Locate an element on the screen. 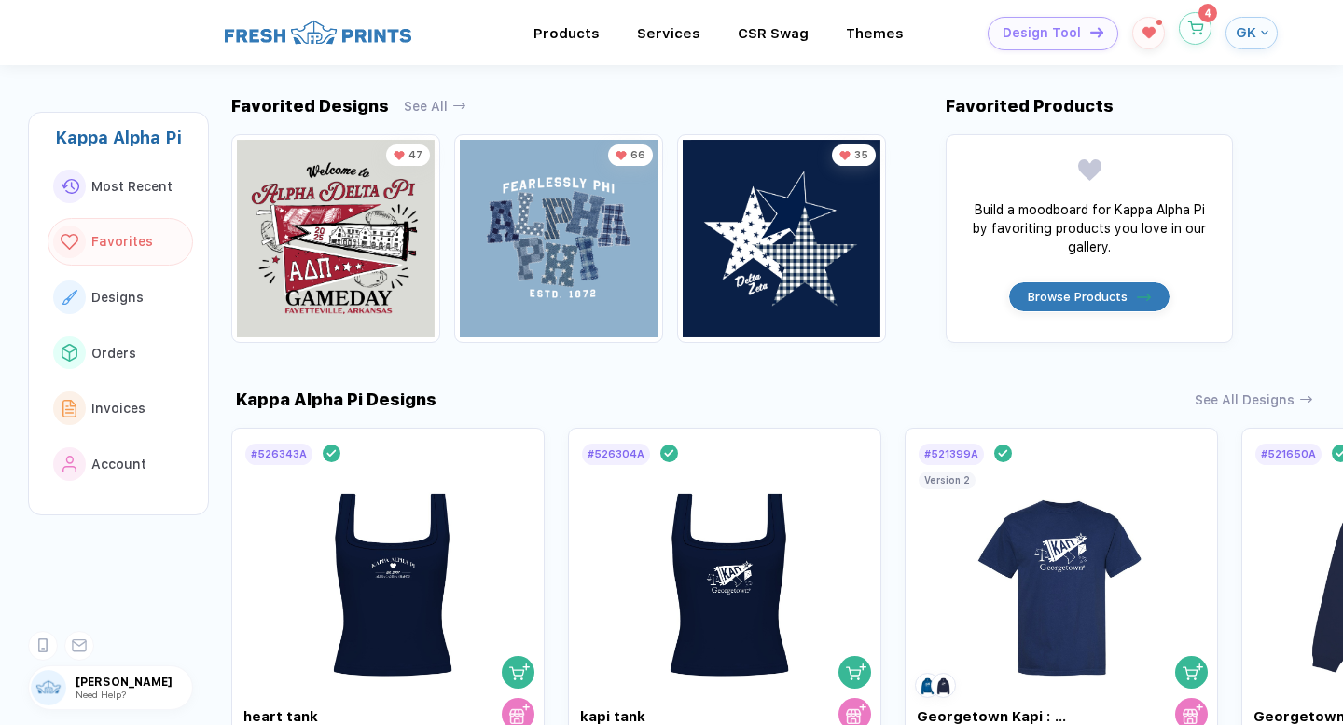  span: Design Tool is located at coordinates (1041, 33).